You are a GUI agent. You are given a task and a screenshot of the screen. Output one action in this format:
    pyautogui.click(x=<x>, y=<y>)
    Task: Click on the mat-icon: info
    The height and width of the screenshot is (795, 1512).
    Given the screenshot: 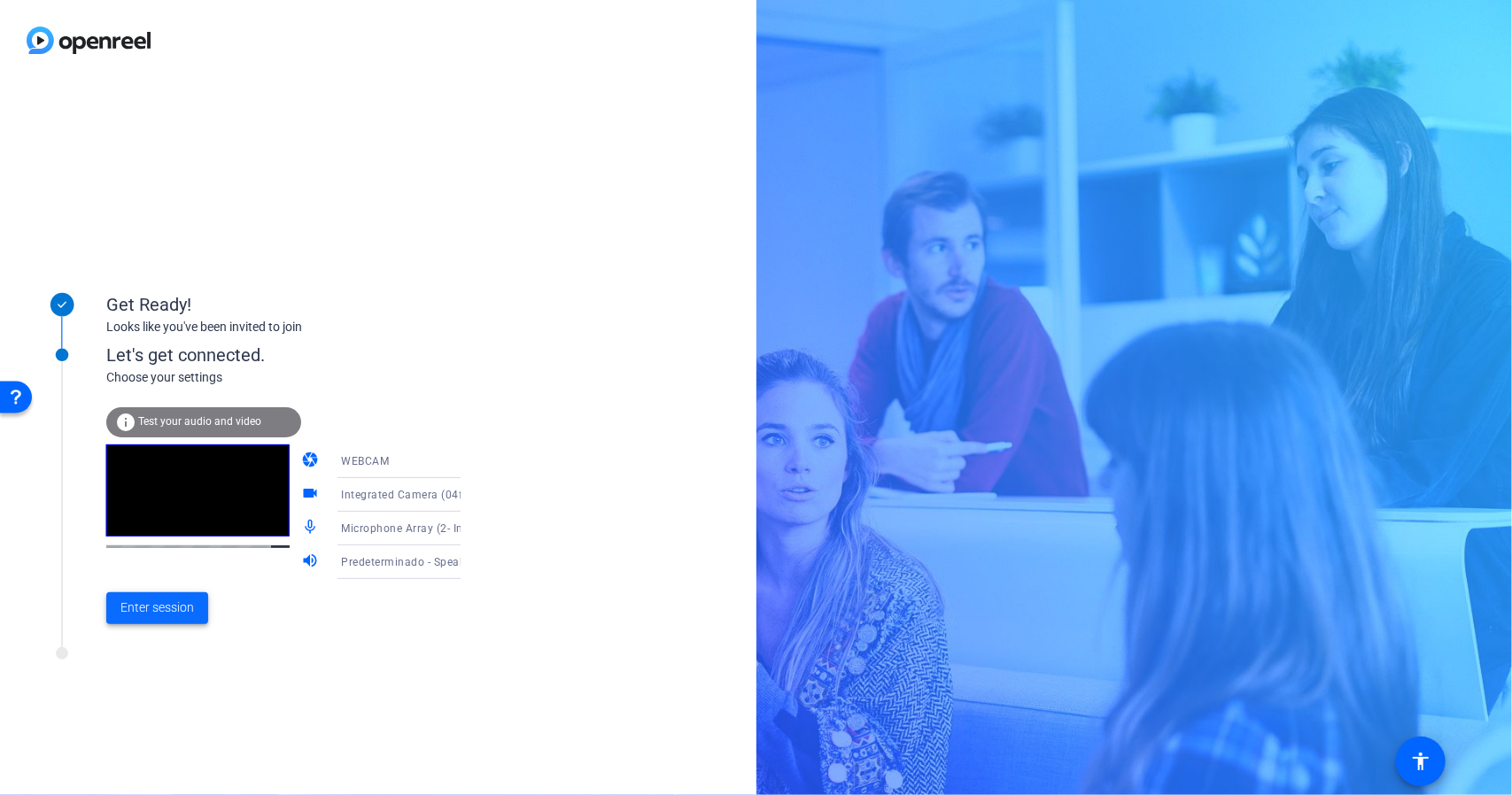 What is the action you would take?
    pyautogui.click(x=126, y=422)
    